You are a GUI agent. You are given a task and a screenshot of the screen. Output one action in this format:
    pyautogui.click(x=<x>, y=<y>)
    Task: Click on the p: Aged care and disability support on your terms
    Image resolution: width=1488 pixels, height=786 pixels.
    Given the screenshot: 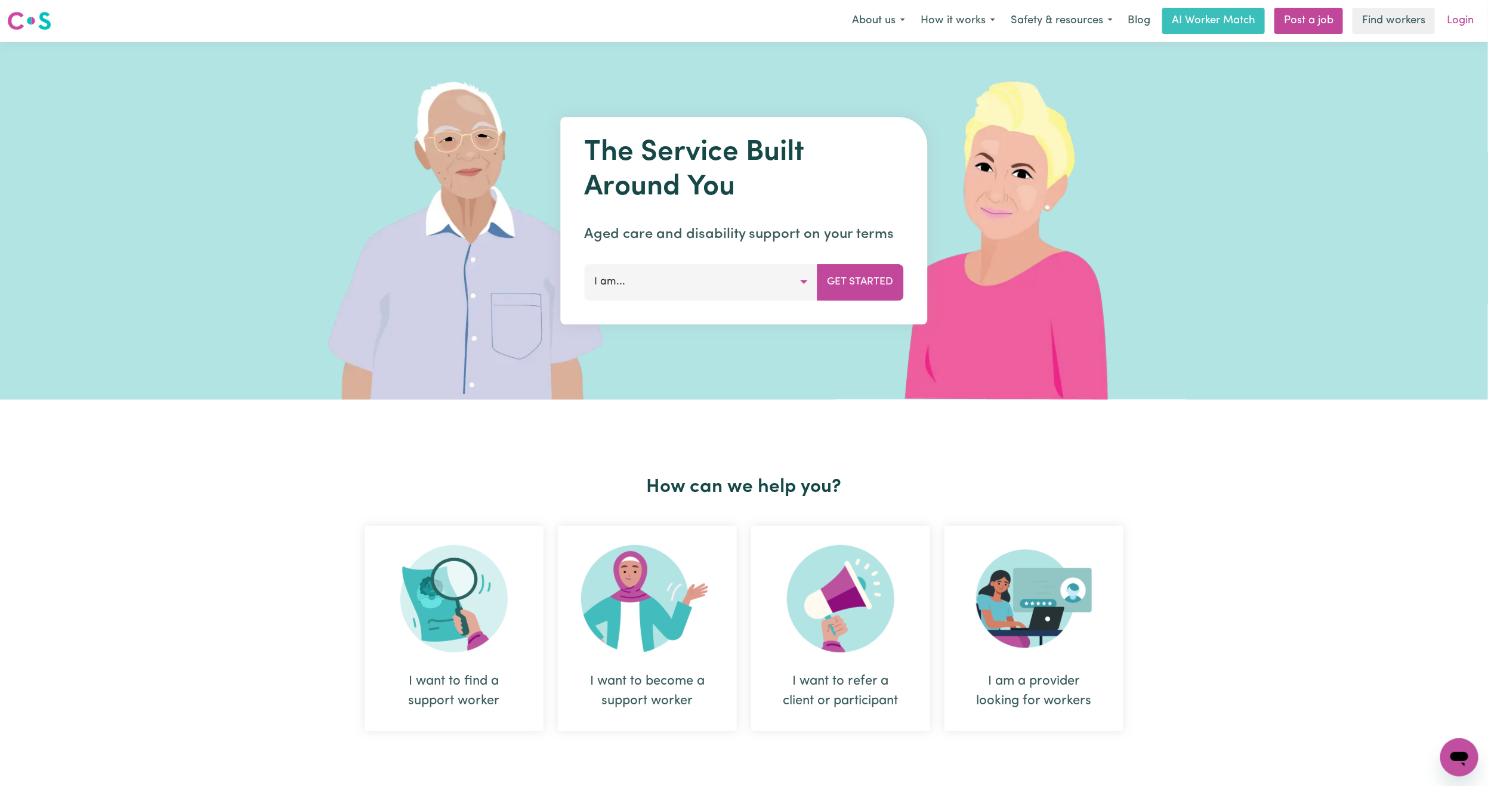 What is the action you would take?
    pyautogui.click(x=744, y=234)
    